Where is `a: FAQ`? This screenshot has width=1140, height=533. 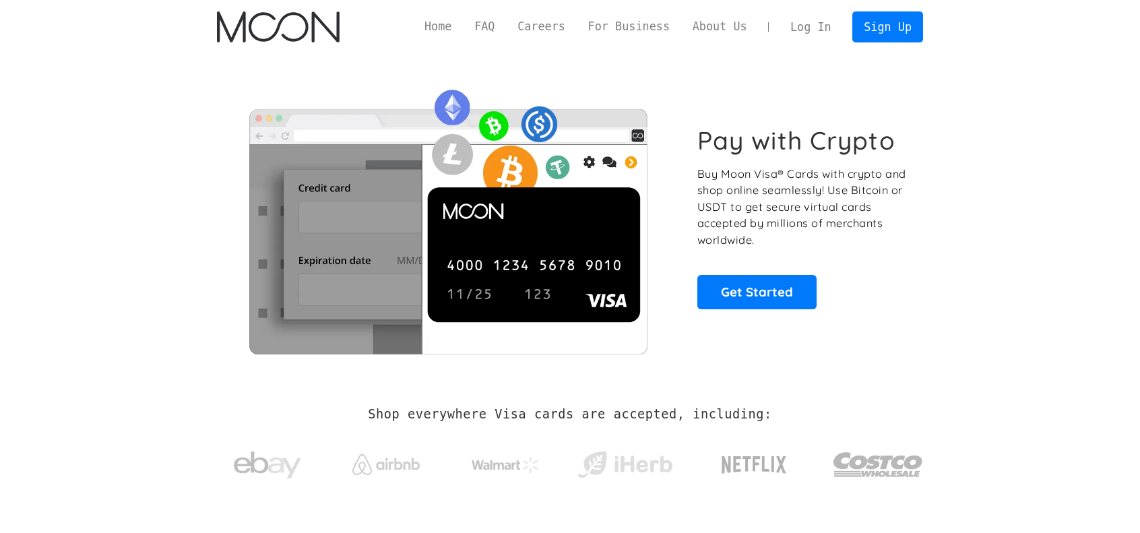 a: FAQ is located at coordinates (485, 26).